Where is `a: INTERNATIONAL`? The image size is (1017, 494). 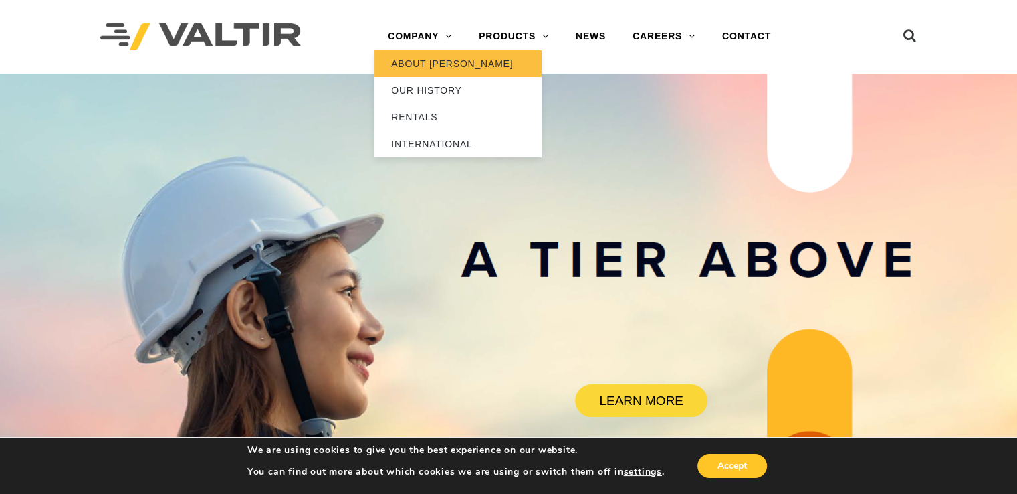
a: INTERNATIONAL is located at coordinates (458, 144).